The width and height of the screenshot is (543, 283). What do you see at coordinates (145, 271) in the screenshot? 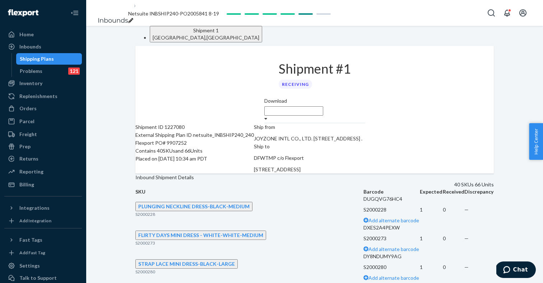
I see `span: S2000280` at bounding box center [145, 271].